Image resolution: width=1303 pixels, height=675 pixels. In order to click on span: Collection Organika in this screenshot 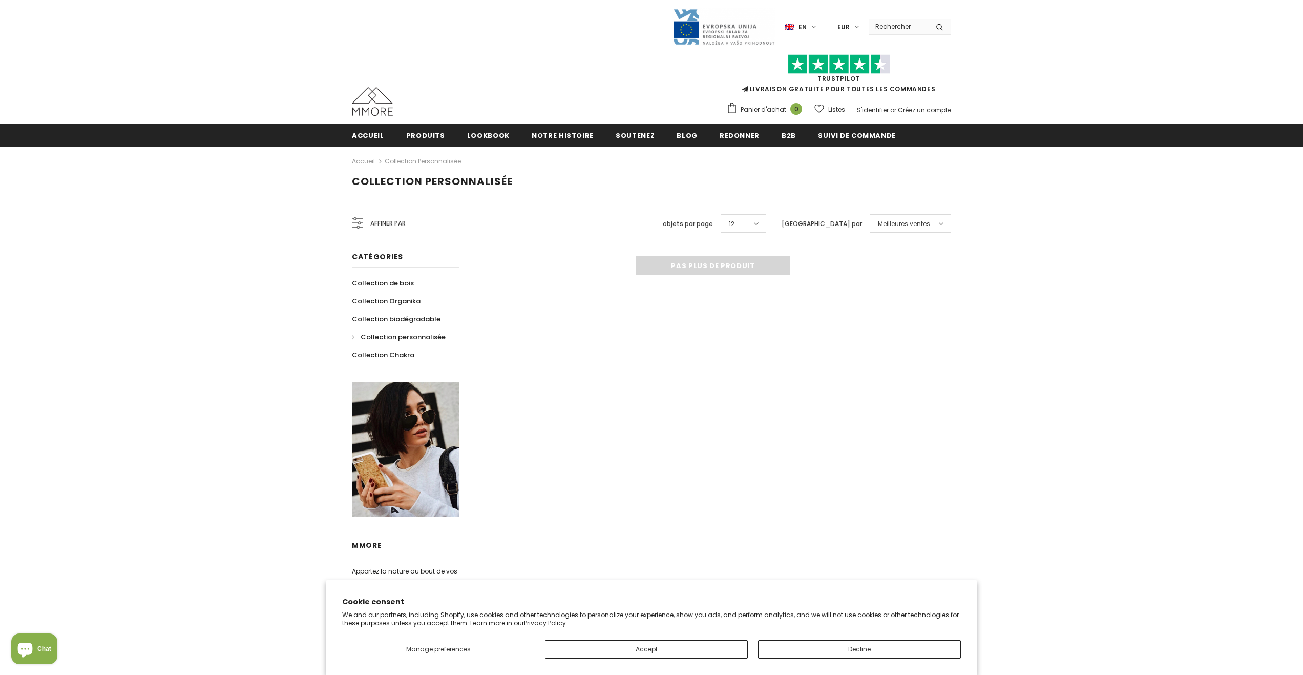, I will do `click(386, 301)`.